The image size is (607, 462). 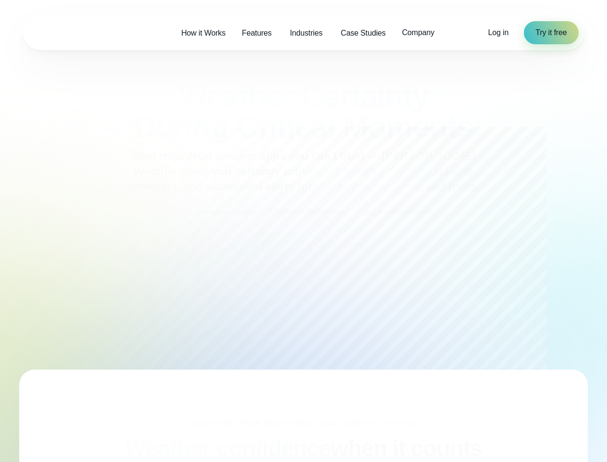 What do you see at coordinates (203, 33) in the screenshot?
I see `span: How it Works` at bounding box center [203, 33].